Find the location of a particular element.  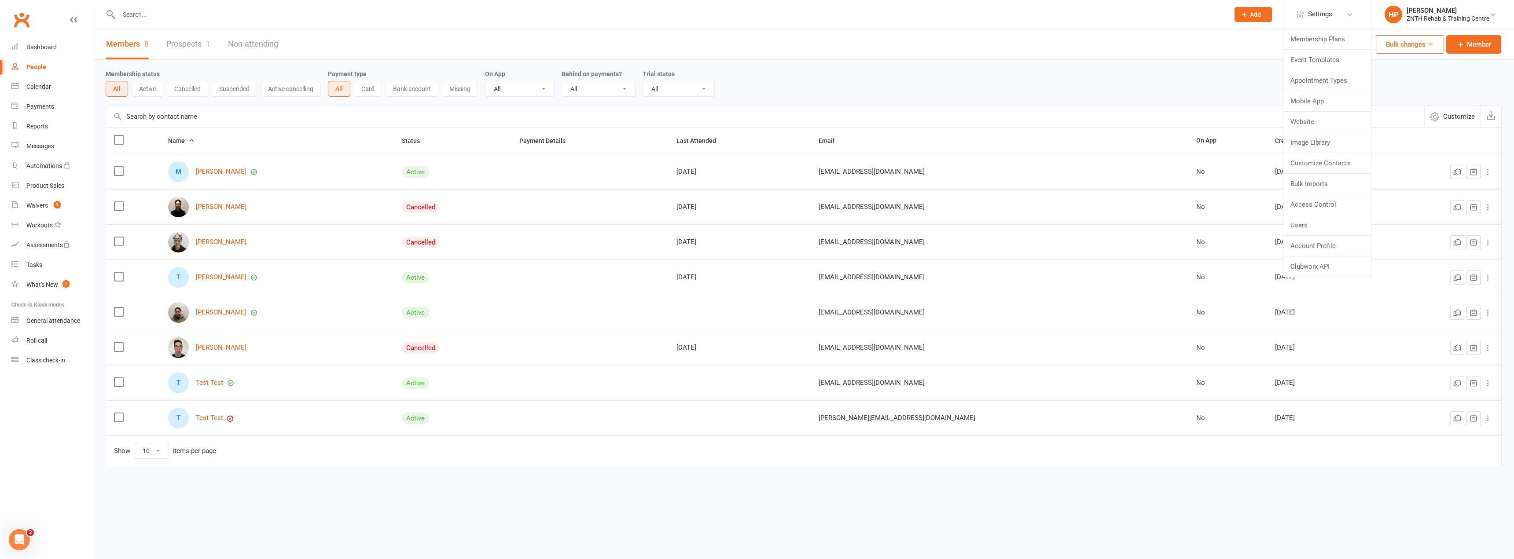

div: Show is located at coordinates (165, 451).